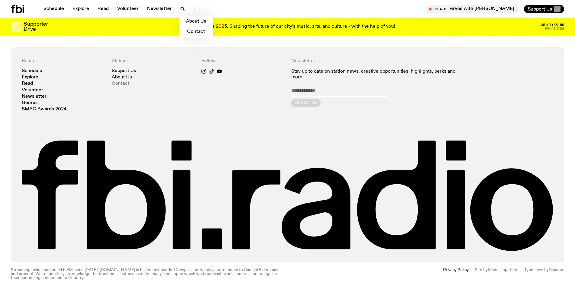 Image resolution: width=575 pixels, height=285 pixels. I want to click on span: Site by, so click(481, 270).